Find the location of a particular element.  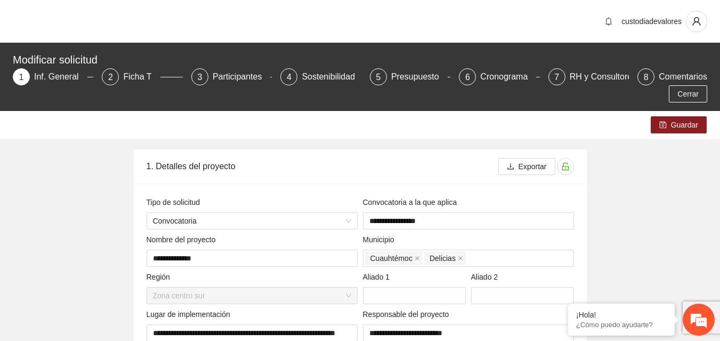

span: 8 is located at coordinates (646, 77).